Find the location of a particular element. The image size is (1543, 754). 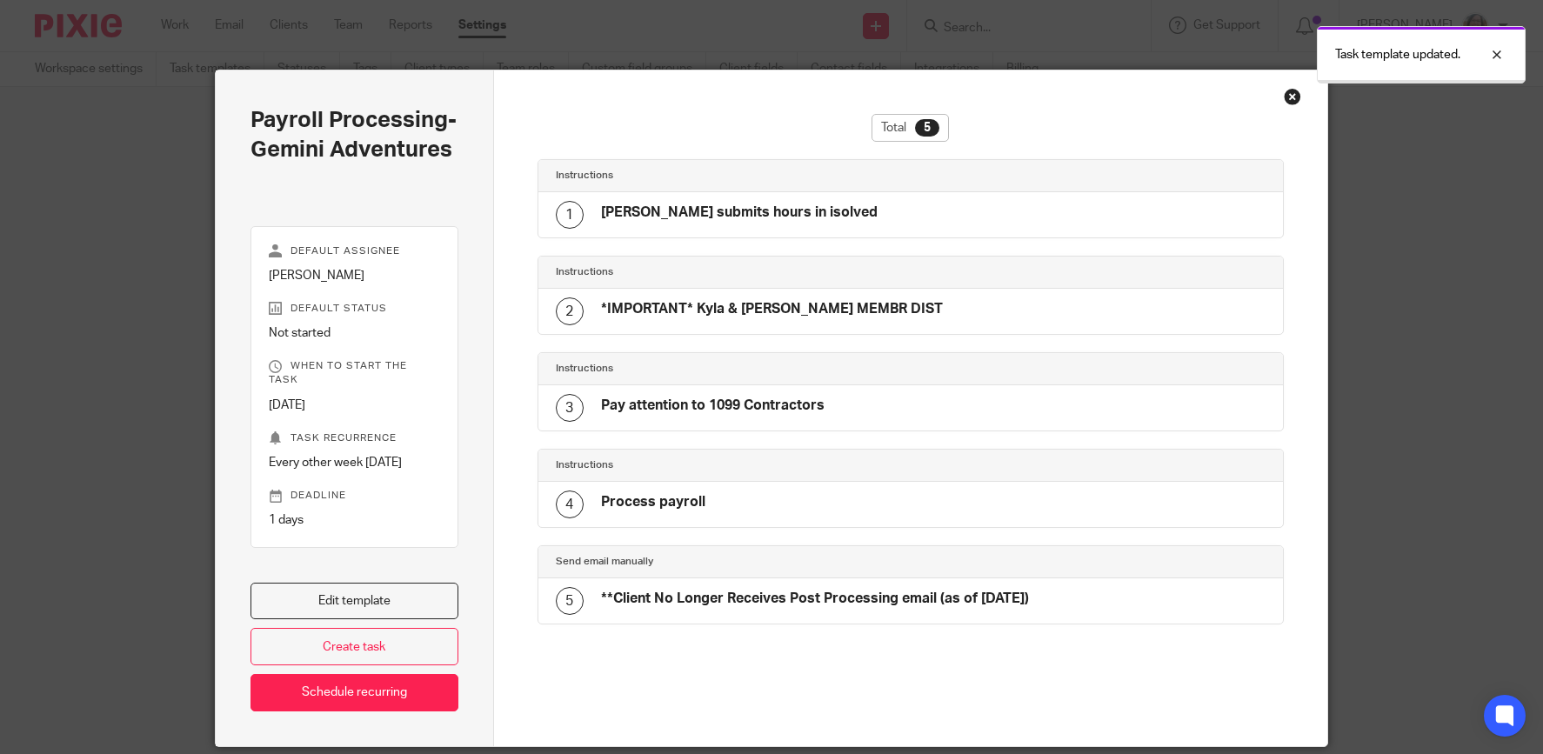

a: Create task is located at coordinates (354, 646).